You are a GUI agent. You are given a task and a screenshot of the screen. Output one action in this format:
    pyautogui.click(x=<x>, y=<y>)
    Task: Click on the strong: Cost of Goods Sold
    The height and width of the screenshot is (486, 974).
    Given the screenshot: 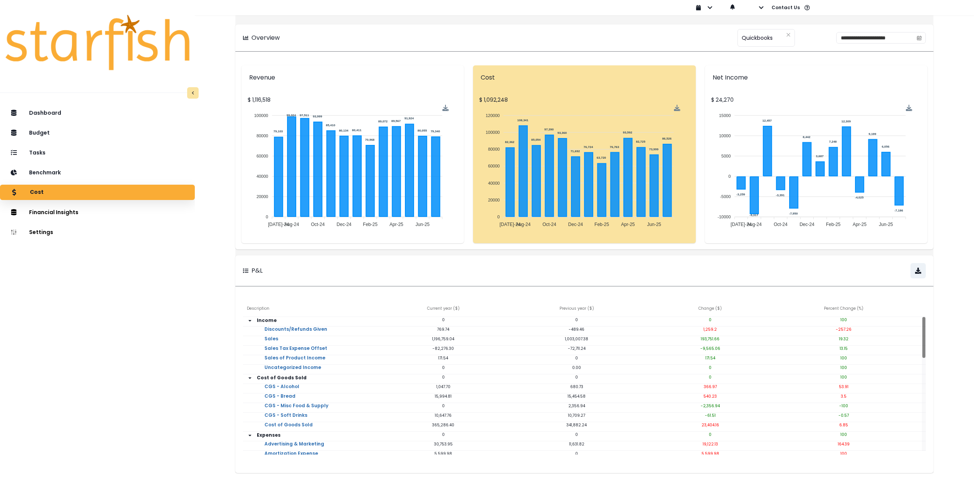 What is the action you would take?
    pyautogui.click(x=282, y=378)
    